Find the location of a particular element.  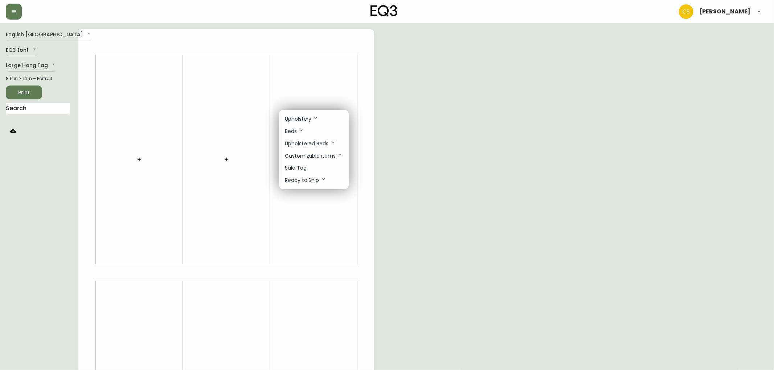

p: Upholstery is located at coordinates (301, 119).